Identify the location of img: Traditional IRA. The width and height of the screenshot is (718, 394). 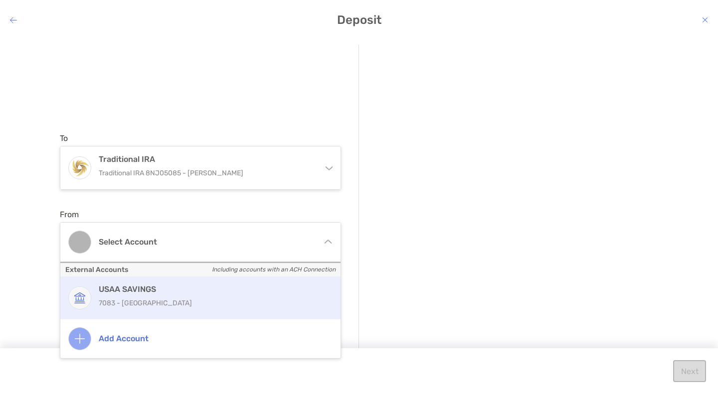
(80, 167).